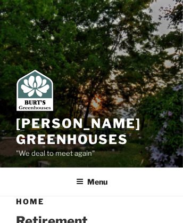 This screenshot has height=223, width=183. Describe the element at coordinates (92, 202) in the screenshot. I see `h1: Home` at that location.